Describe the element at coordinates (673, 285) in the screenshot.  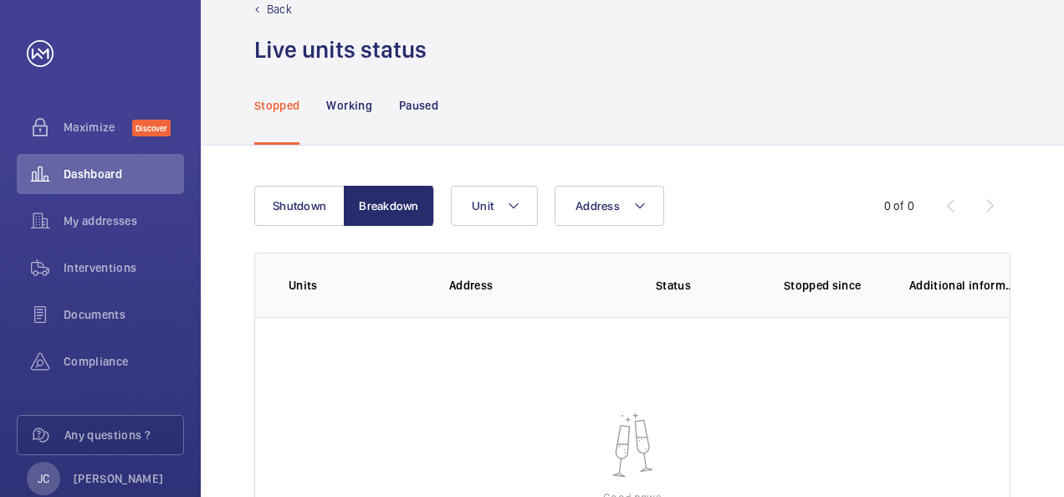
I see `p: Status` at that location.